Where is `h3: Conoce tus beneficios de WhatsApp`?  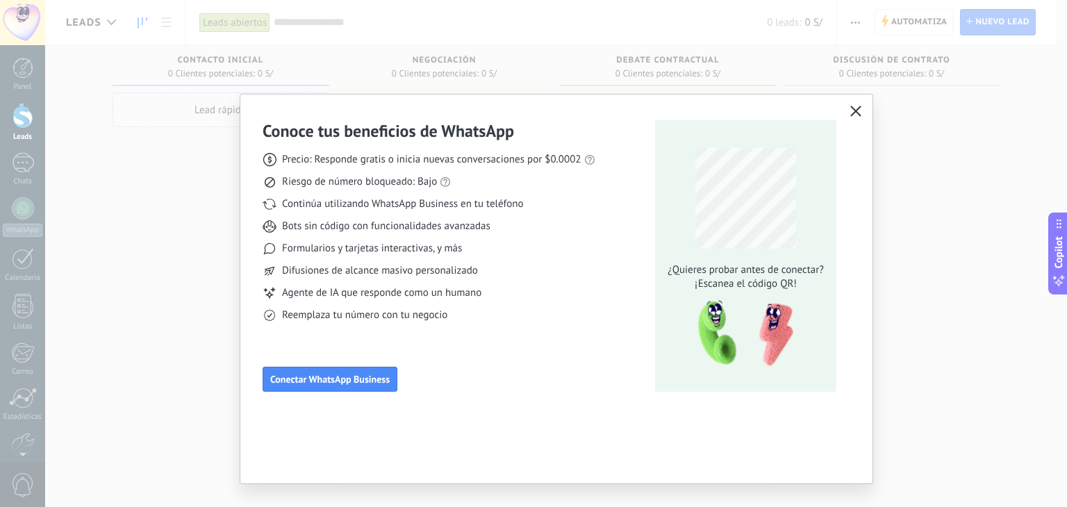 h3: Conoce tus beneficios de WhatsApp is located at coordinates (388, 131).